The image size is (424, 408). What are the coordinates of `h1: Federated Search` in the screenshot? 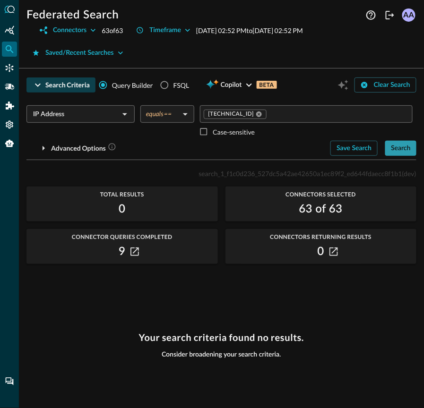 It's located at (72, 15).